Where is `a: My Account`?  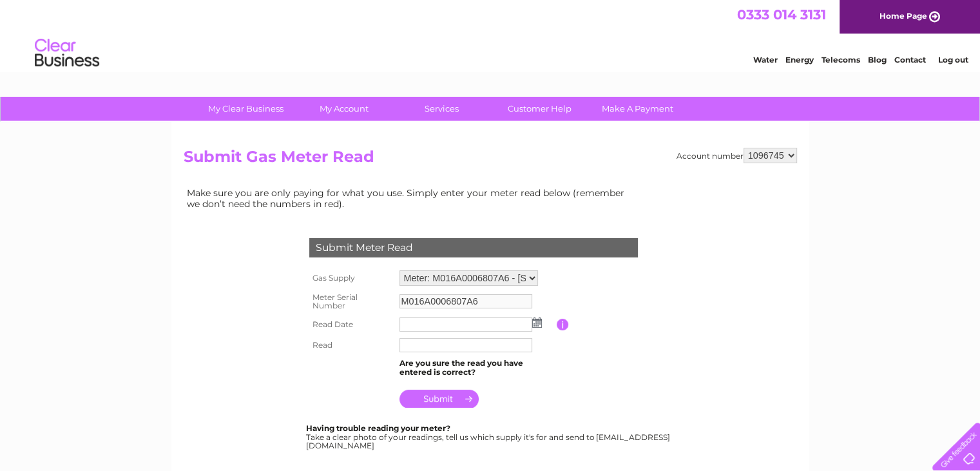 a: My Account is located at coordinates (344, 108).